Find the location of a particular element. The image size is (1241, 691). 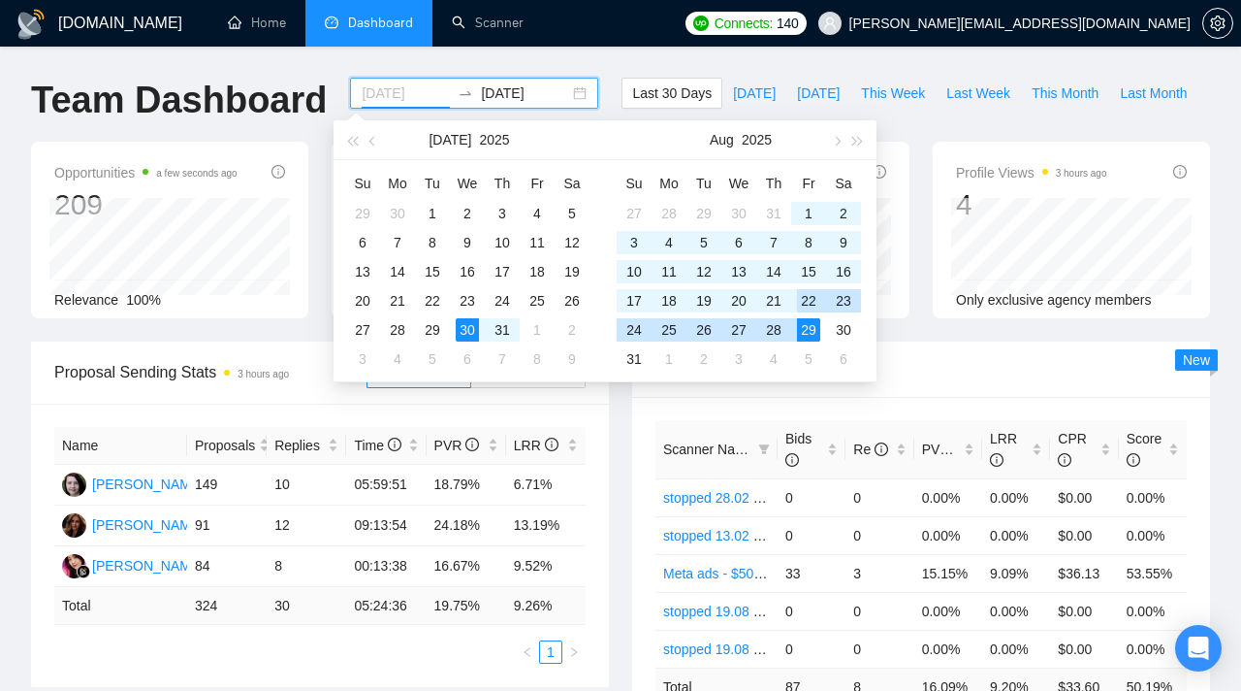

td: 2025-07-22 is located at coordinates (433, 301).